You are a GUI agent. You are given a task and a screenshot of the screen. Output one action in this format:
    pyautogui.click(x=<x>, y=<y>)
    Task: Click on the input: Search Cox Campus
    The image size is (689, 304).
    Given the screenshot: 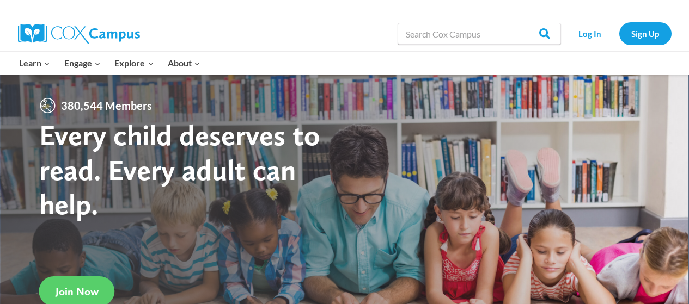 What is the action you would take?
    pyautogui.click(x=479, y=34)
    